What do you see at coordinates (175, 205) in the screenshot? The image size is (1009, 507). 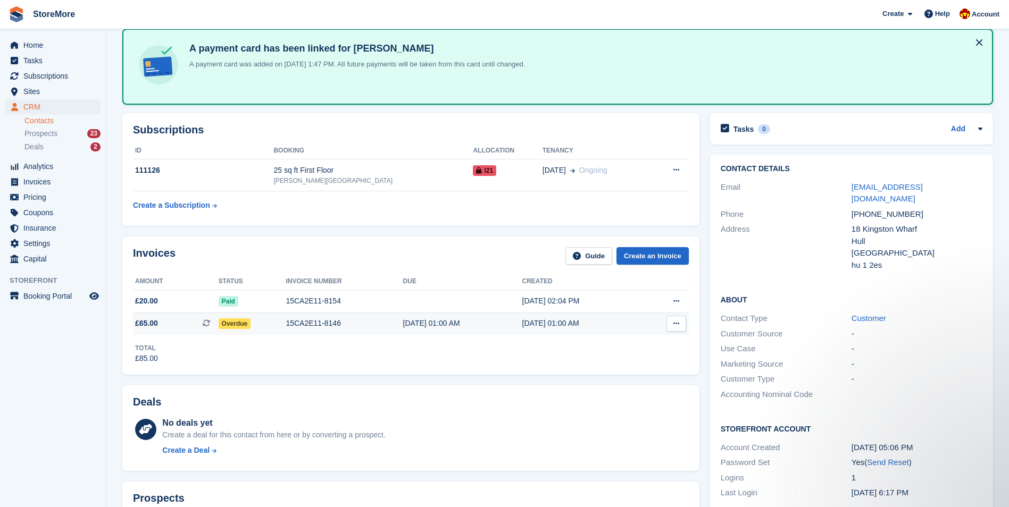 I see `a: Create a Subscription` at bounding box center [175, 205].